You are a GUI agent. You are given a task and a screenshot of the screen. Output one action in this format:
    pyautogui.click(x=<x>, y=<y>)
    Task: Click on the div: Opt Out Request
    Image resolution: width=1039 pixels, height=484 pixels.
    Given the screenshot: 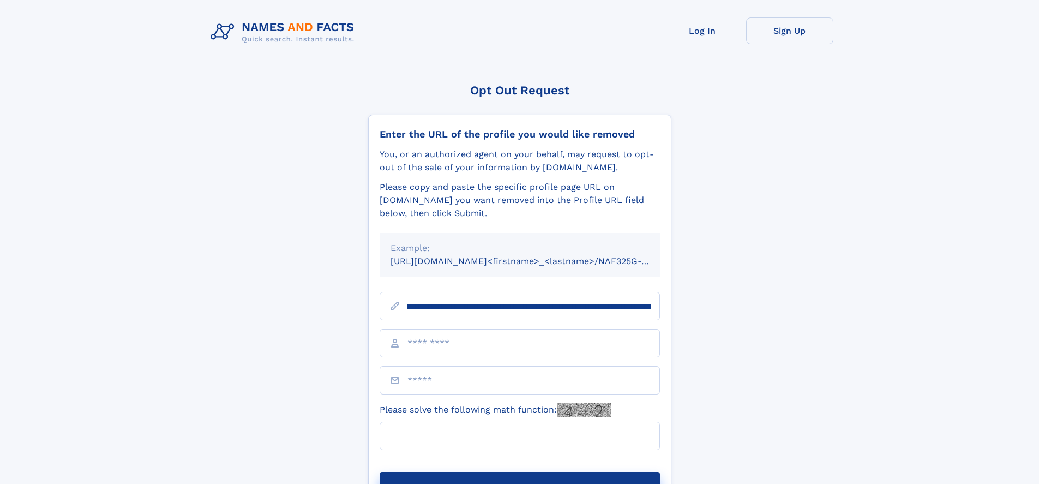 What is the action you would take?
    pyautogui.click(x=520, y=90)
    